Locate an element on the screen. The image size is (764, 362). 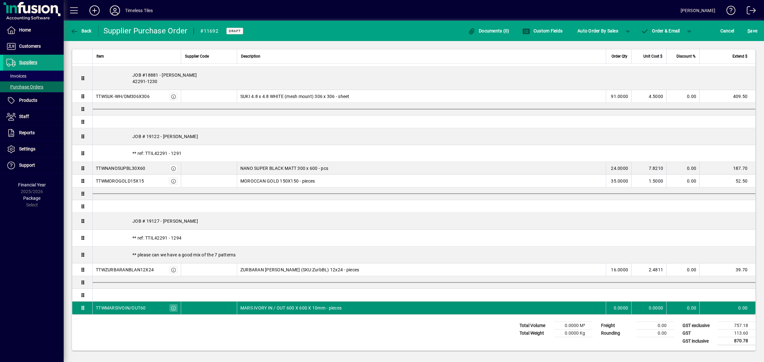
a: Knowledge Base is located at coordinates (729, 11).